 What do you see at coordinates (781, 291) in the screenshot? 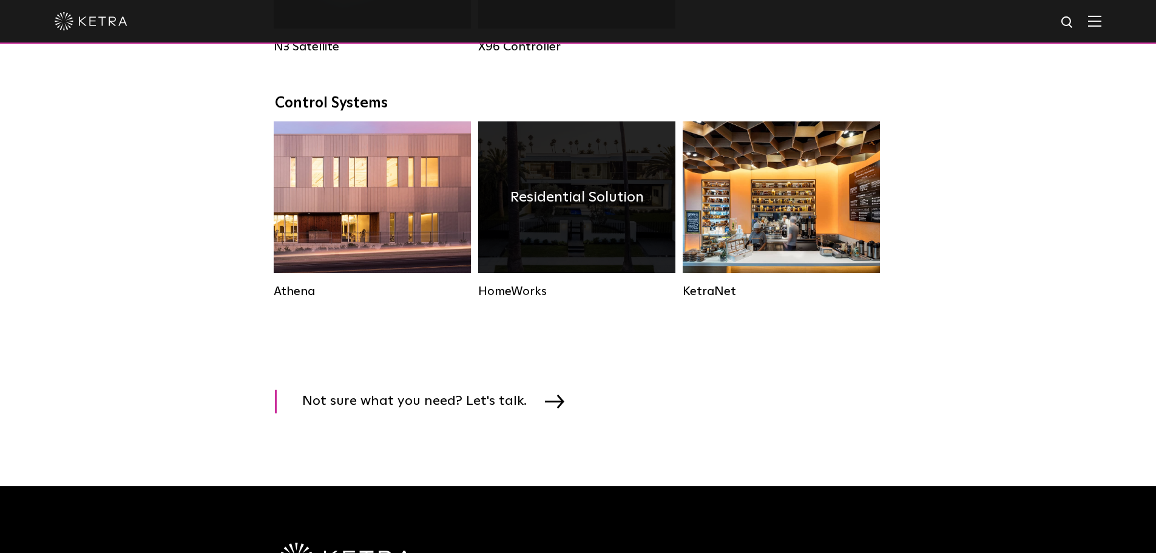
I see `div: KetraNet` at bounding box center [781, 291].